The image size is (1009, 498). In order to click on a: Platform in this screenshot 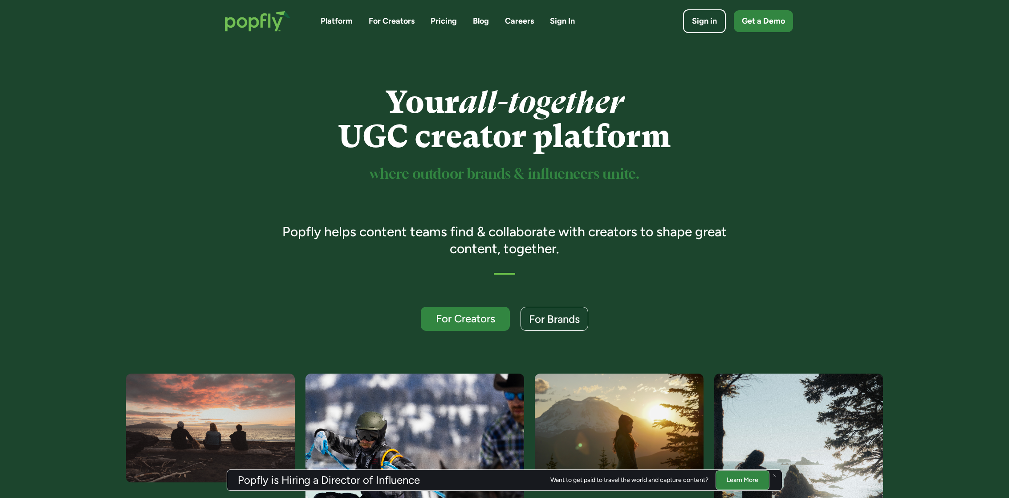, I will do `click(337, 21)`.